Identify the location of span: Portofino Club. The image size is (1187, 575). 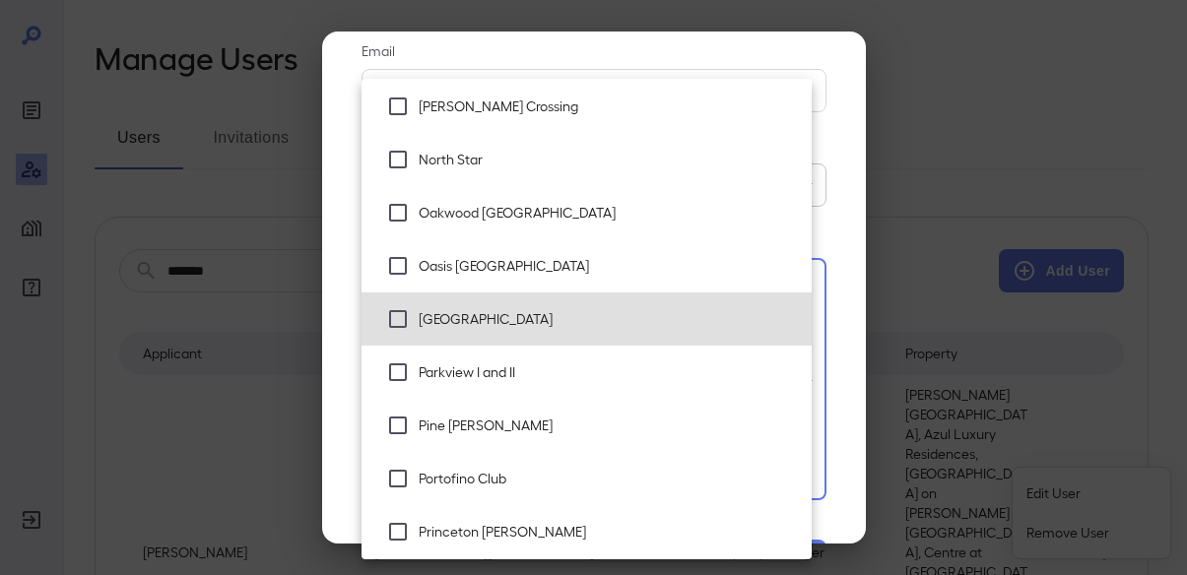
(607, 479).